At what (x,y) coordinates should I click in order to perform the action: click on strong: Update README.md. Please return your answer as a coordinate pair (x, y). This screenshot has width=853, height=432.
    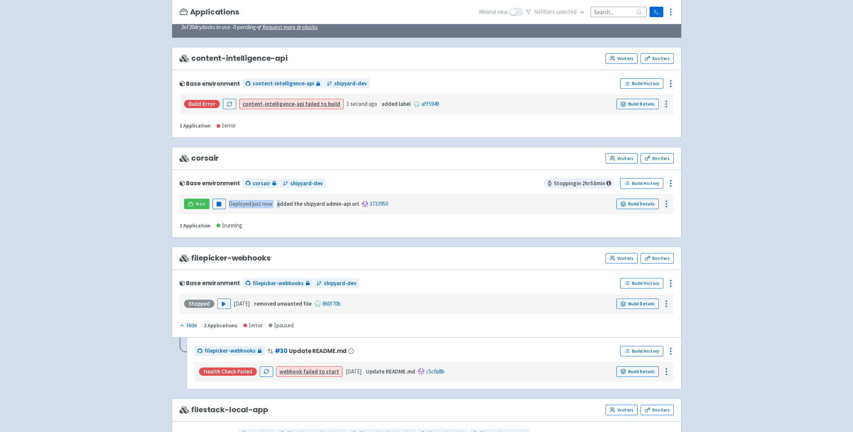
    Looking at the image, I should click on (390, 371).